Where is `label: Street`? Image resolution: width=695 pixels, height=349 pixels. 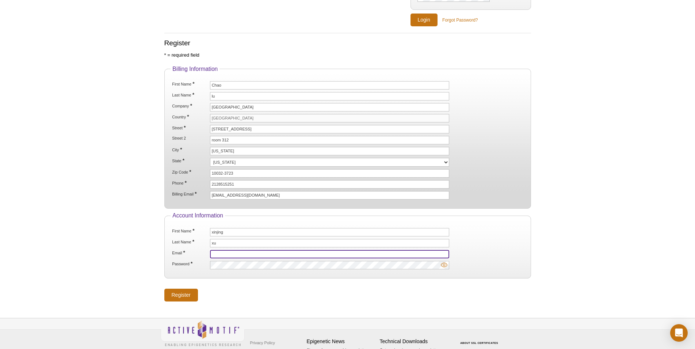
label: Street is located at coordinates (190, 127).